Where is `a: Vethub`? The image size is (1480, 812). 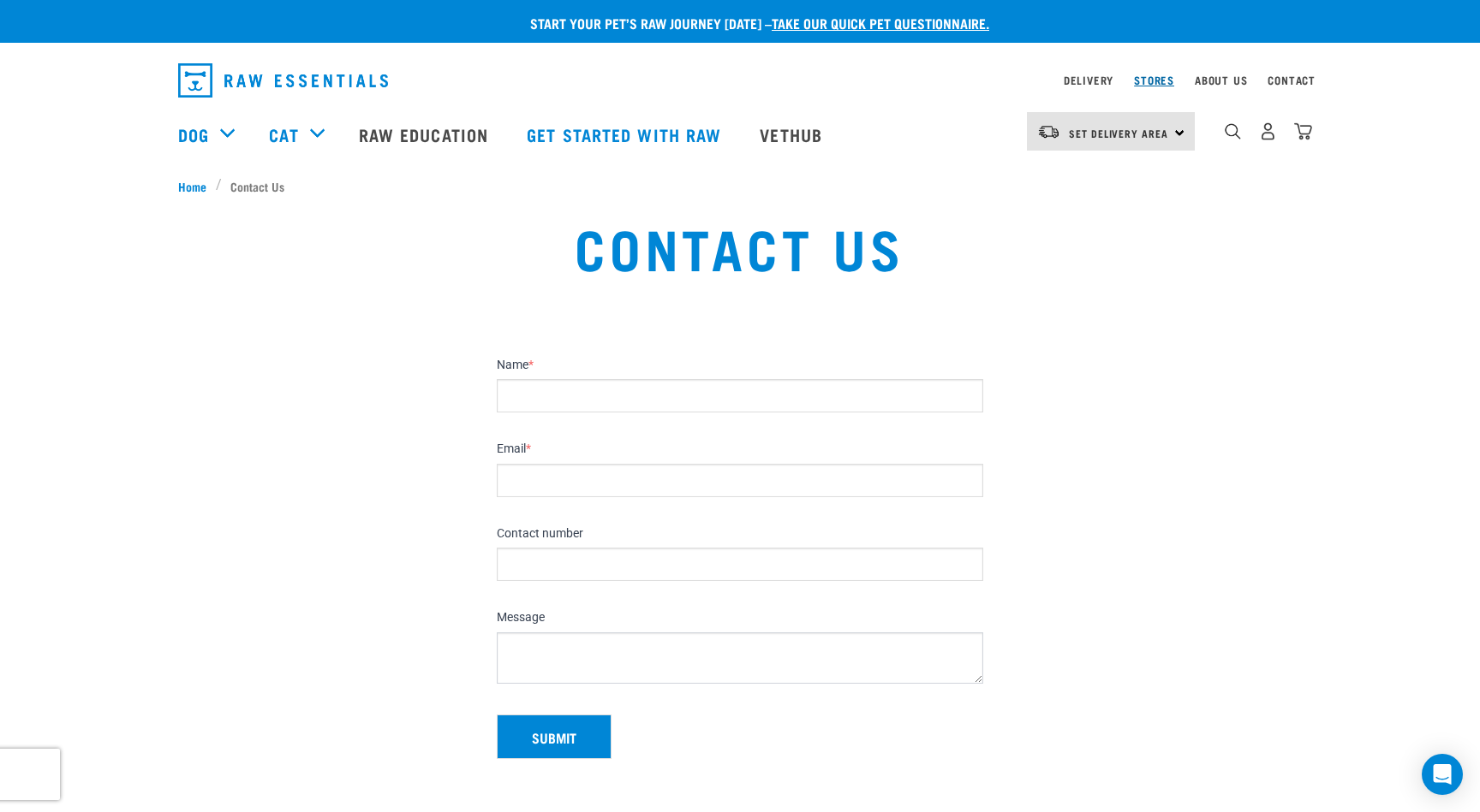 a: Vethub is located at coordinates (793, 134).